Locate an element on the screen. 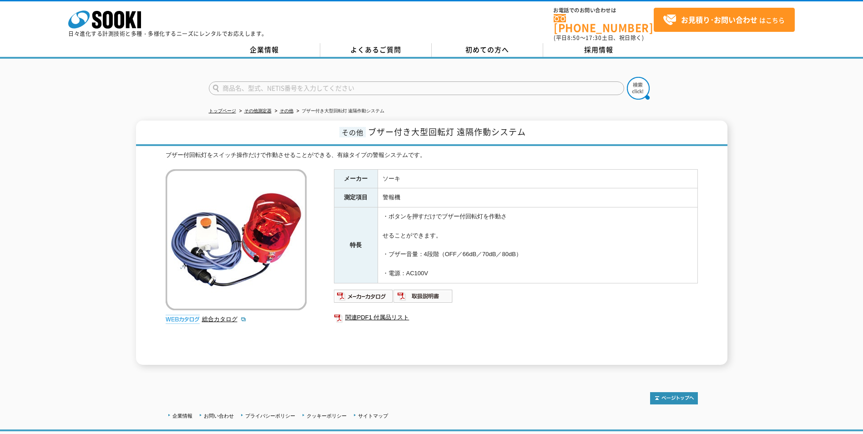 This screenshot has height=434, width=863. span: (平日 ～ 土日、祝日除く) is located at coordinates (599, 38).